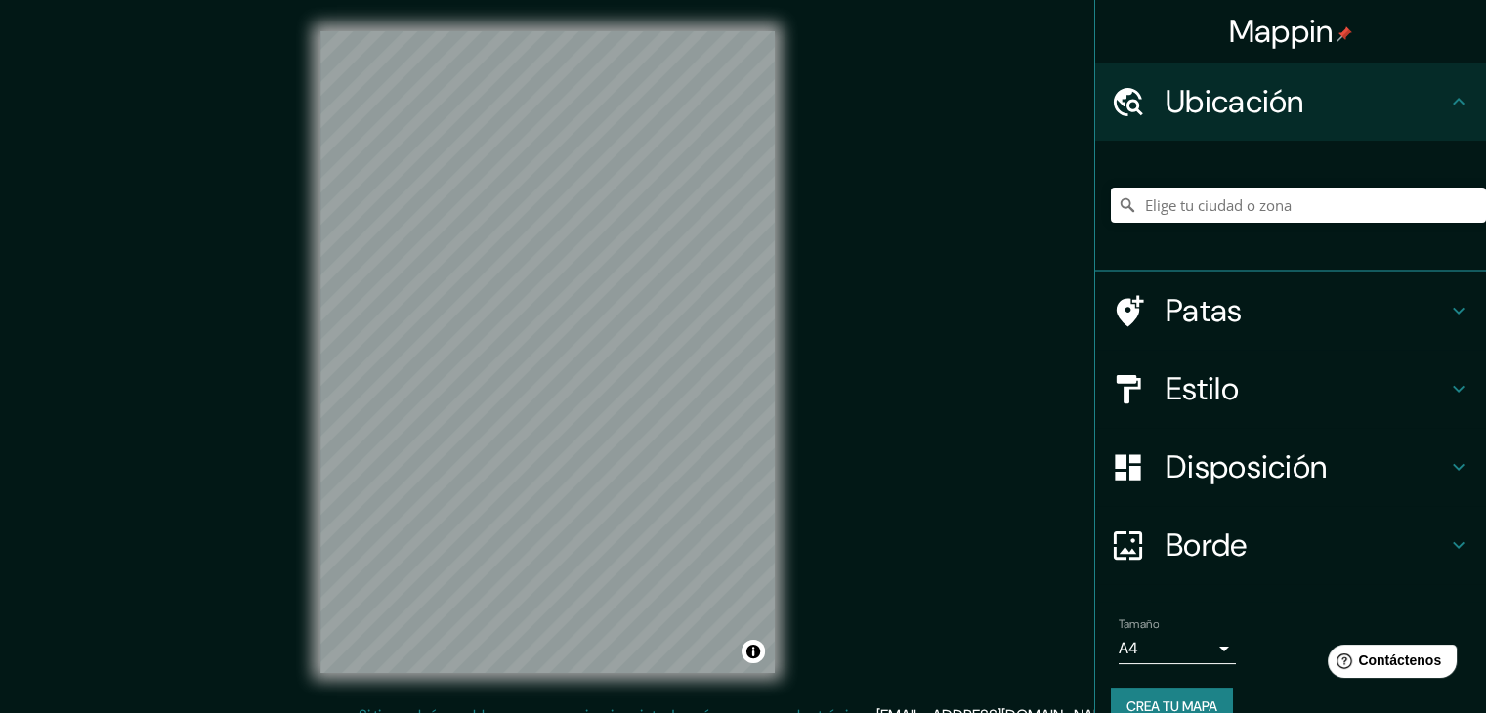  Describe the element at coordinates (1280, 31) in the screenshot. I see `font: Mappin` at that location.